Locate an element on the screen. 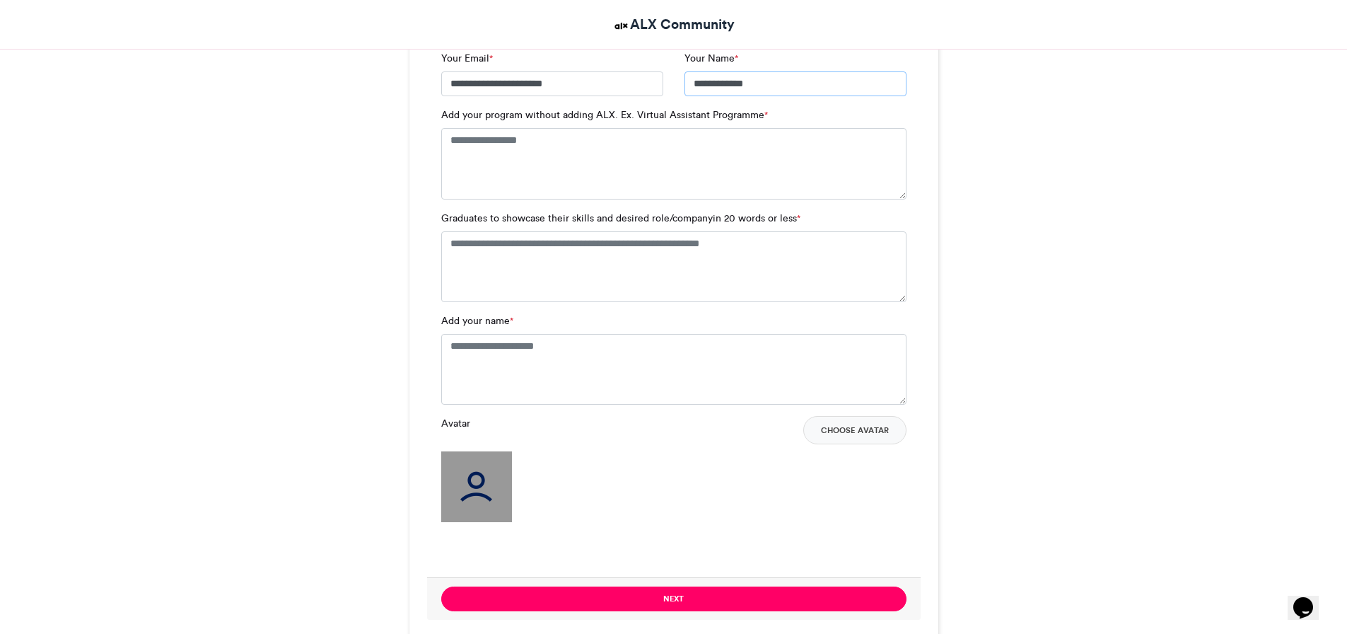  button: Choose Avatar is located at coordinates (855, 430).